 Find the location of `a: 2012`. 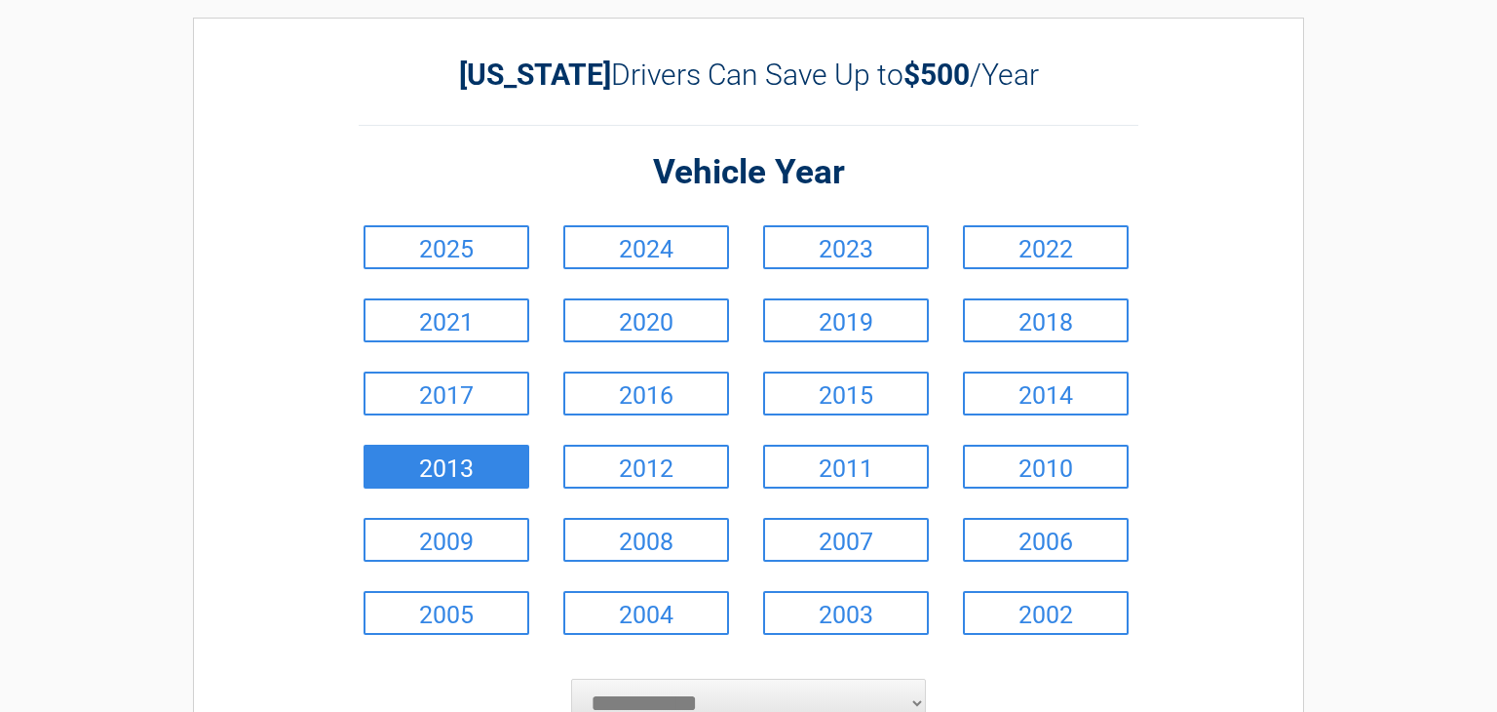

a: 2012 is located at coordinates (646, 466).